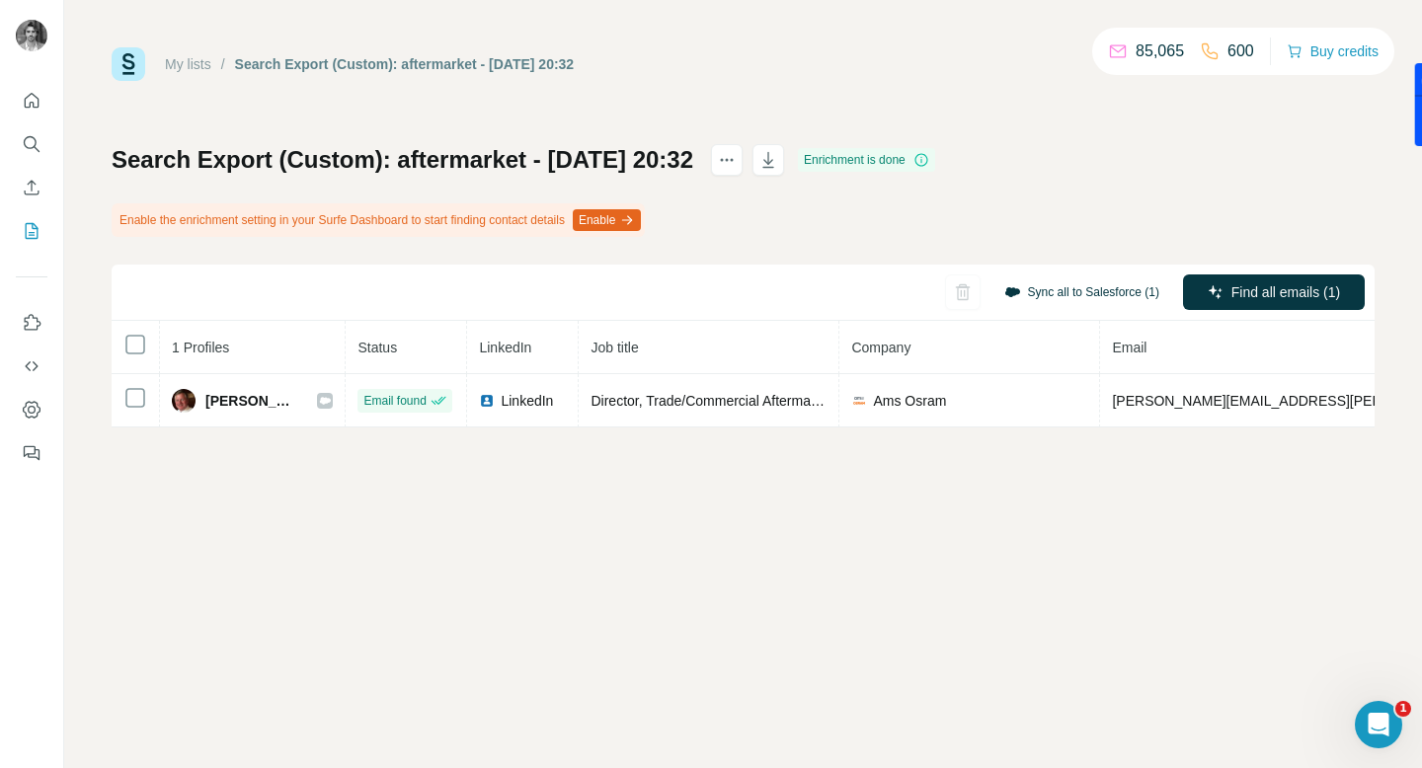 This screenshot has width=1422, height=768. Describe the element at coordinates (32, 453) in the screenshot. I see `button: Feedback` at that location.